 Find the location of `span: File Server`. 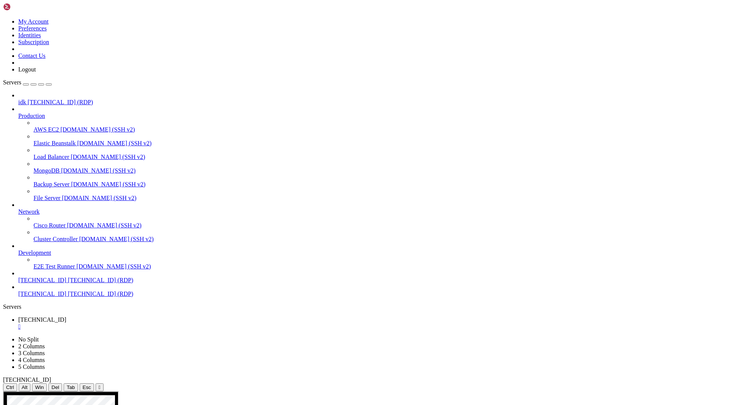

span: File Server is located at coordinates (47, 198).